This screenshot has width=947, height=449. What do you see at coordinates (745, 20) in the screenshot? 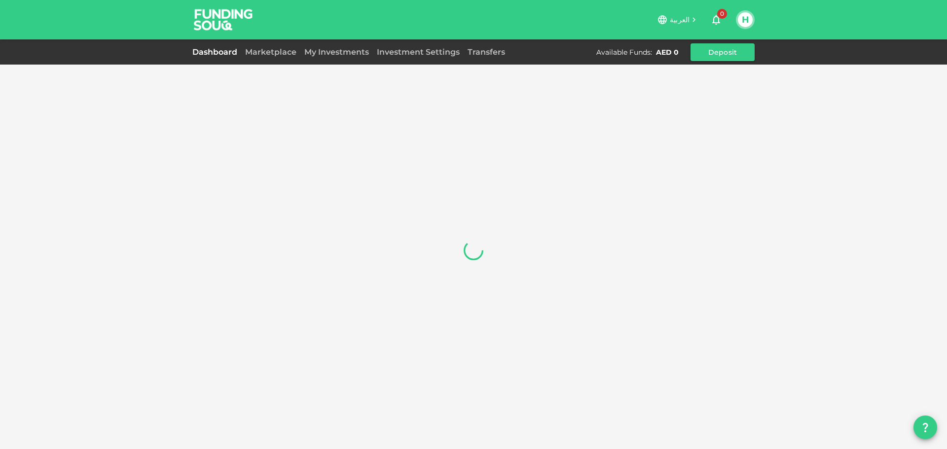
I see `button: H` at bounding box center [745, 20].